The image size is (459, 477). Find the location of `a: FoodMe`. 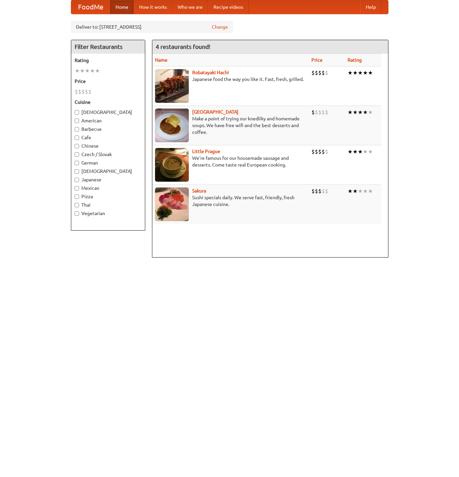

a: FoodMe is located at coordinates (90, 7).